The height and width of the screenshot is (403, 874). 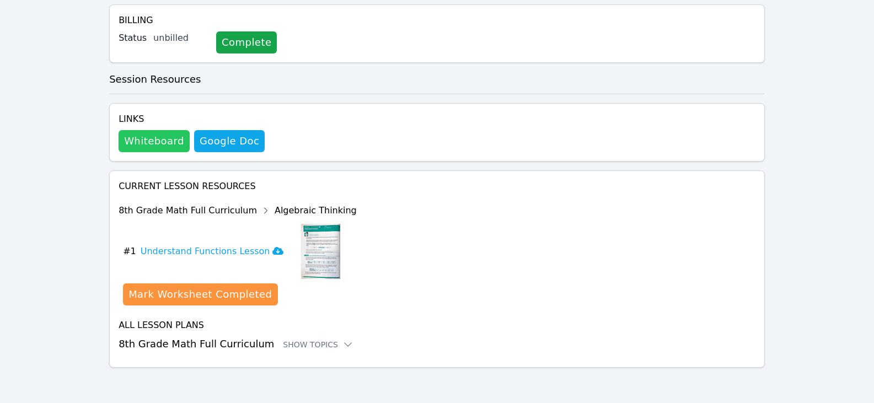 What do you see at coordinates (154, 141) in the screenshot?
I see `button: Whiteboard` at bounding box center [154, 141].